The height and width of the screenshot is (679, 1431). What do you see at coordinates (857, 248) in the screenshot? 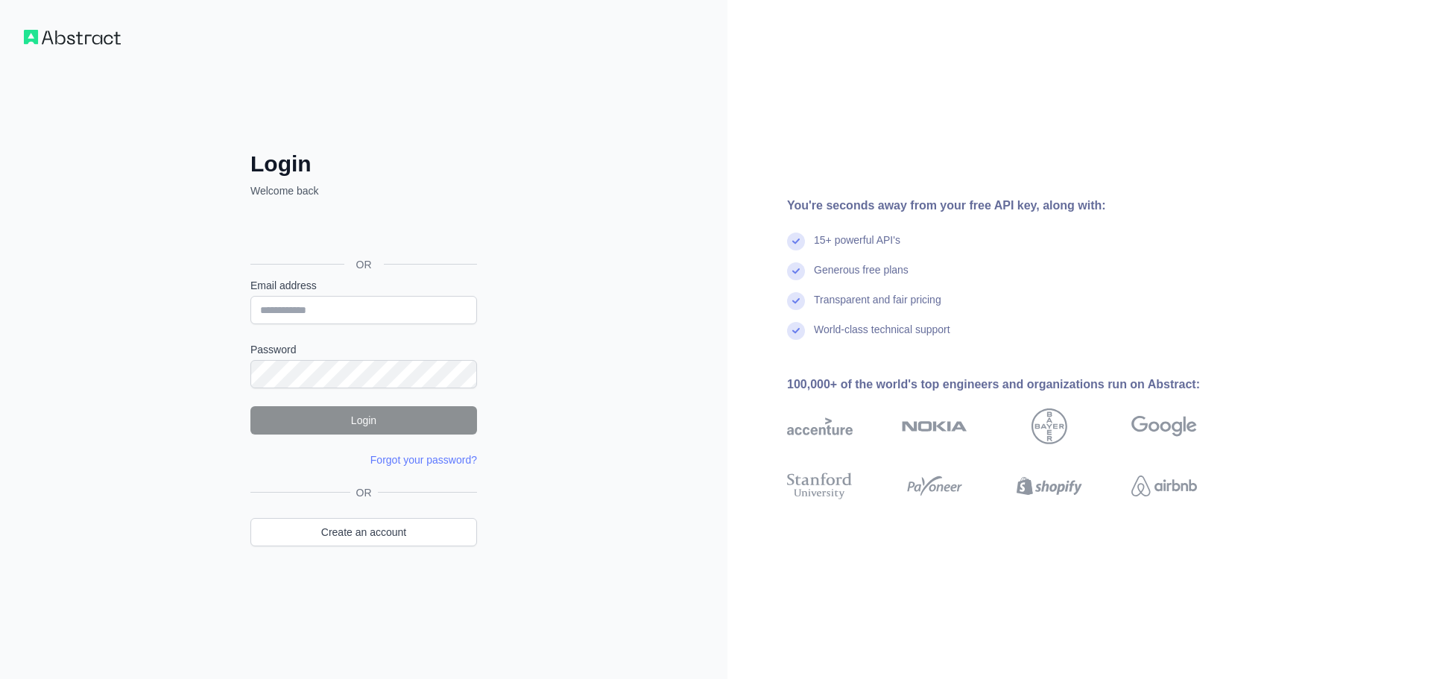
I see `div: 15+ powerful API's` at bounding box center [857, 248].